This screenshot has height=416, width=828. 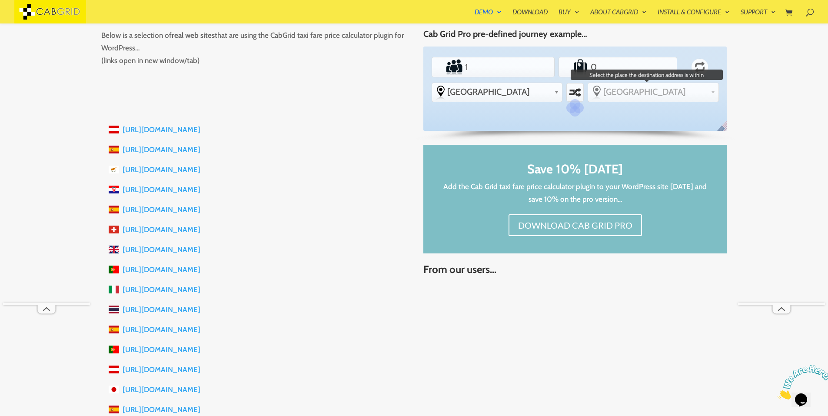 I want to click on a: Demo, so click(x=488, y=16).